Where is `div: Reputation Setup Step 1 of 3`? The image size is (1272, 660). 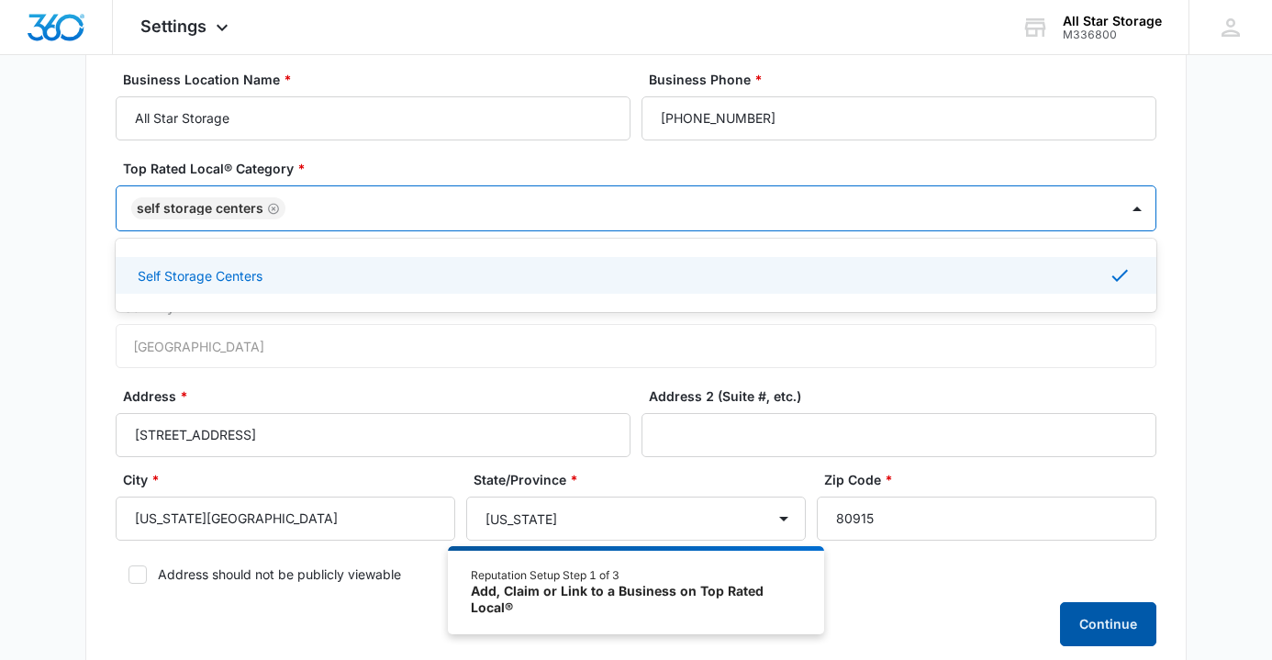 div: Reputation Setup Step 1 of 3 is located at coordinates (636, 575).